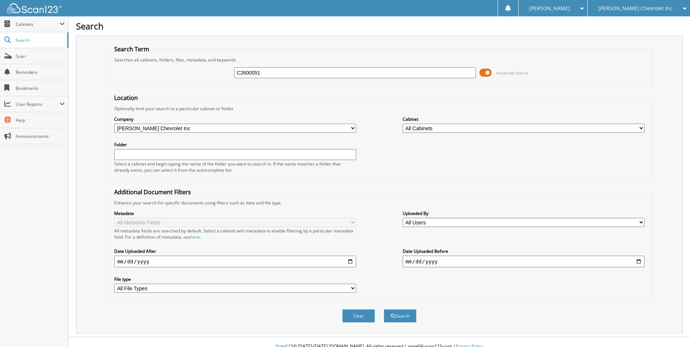 This screenshot has width=690, height=347. I want to click on div: All metadata fields are searched by default. Select a cabinet with metadata to enable filtering b..., so click(235, 234).